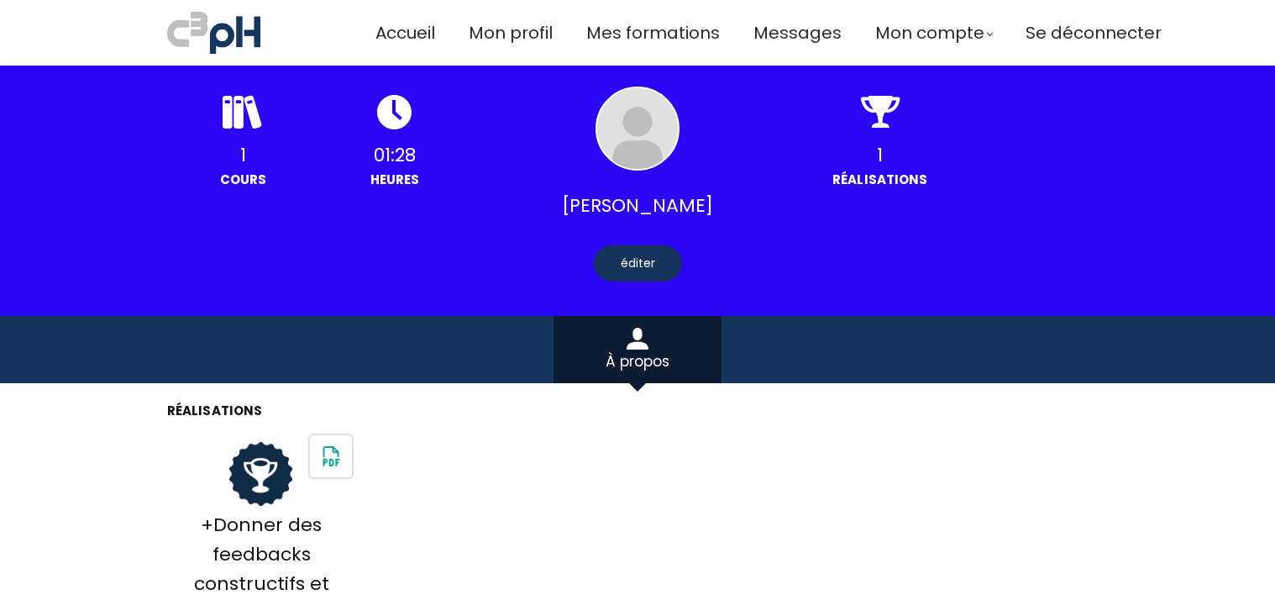 This screenshot has width=1275, height=595. What do you see at coordinates (214, 410) in the screenshot?
I see `span: Réalisations` at bounding box center [214, 410].